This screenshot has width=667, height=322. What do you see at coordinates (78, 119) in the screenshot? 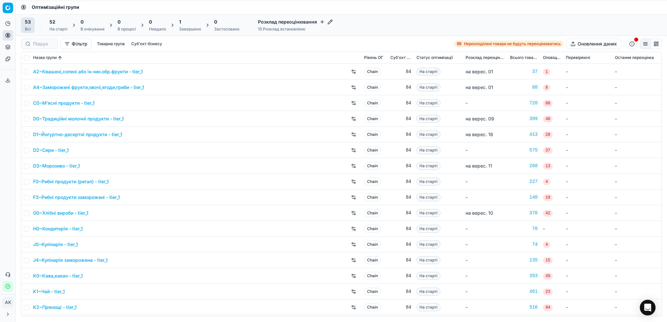
I see `a: D0~Традиційні молочні продукти - tier_1` at bounding box center [78, 119].